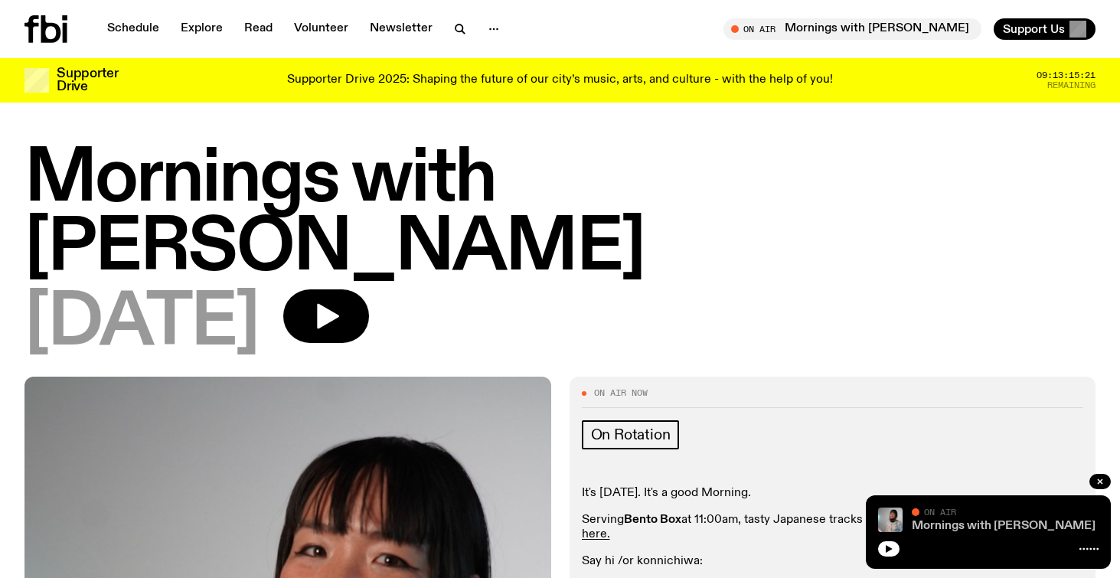 The width and height of the screenshot is (1120, 578). I want to click on img: Kana Frazer is smiling at the camera with her head tilted slightly to her left. She wears big bla..., so click(890, 520).